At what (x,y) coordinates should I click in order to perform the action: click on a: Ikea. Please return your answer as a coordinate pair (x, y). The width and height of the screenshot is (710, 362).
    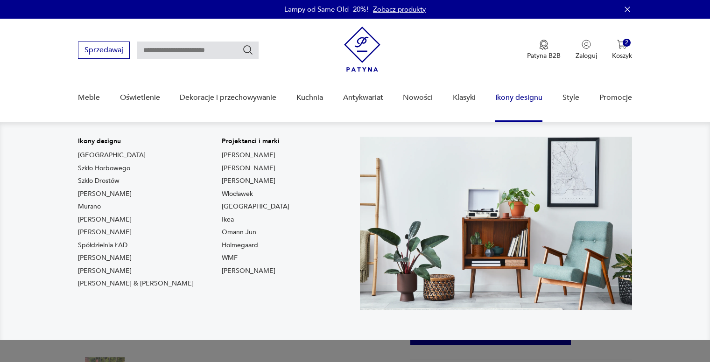
    Looking at the image, I should click on (228, 220).